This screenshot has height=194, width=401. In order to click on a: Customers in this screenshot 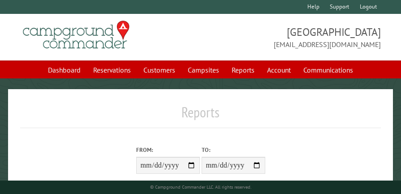, I will do `click(159, 70)`.